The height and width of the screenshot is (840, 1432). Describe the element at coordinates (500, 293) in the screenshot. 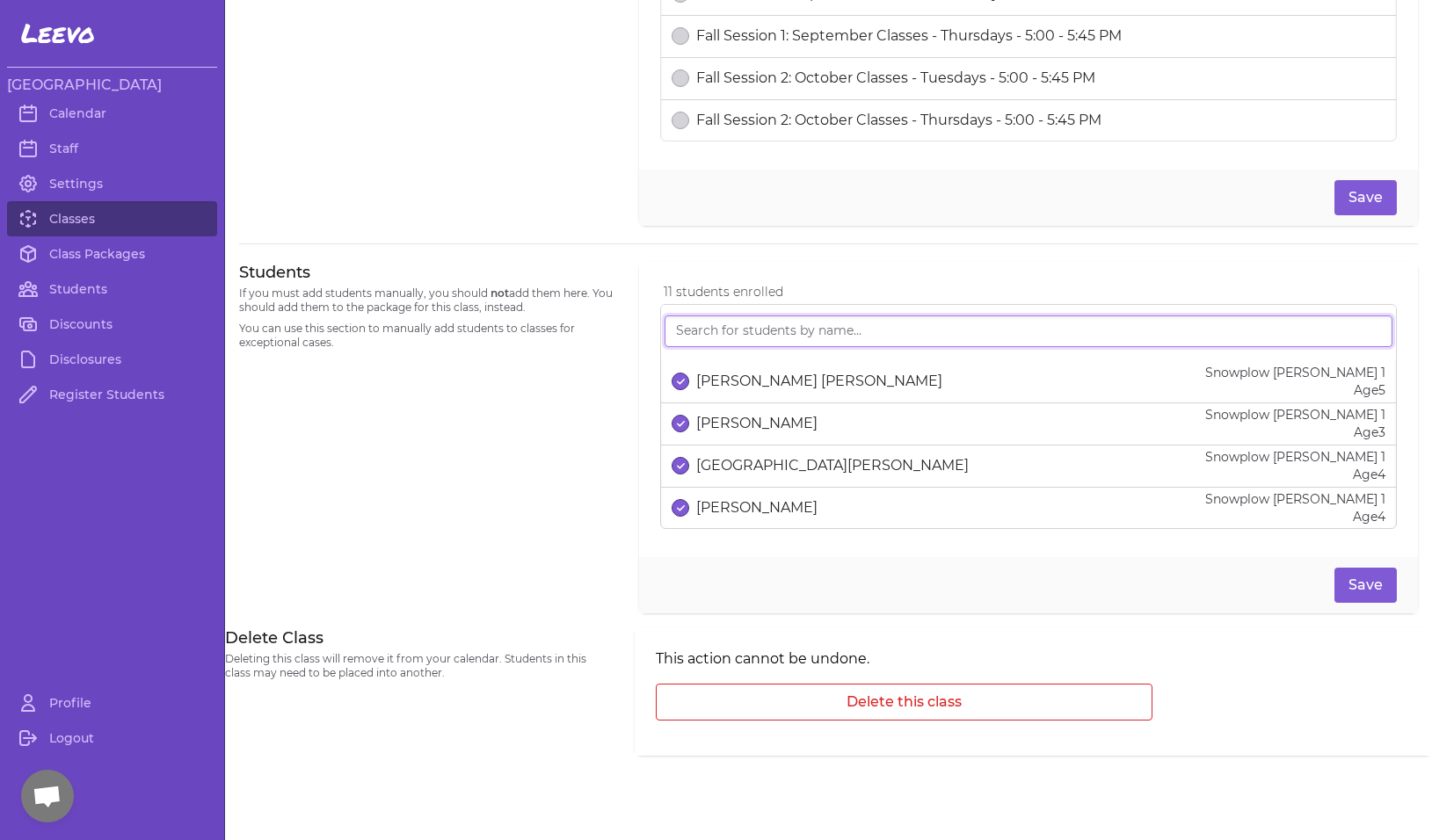

I see `span: not` at that location.